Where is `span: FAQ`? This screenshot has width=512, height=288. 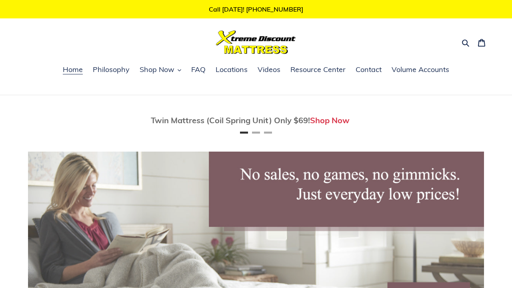 span: FAQ is located at coordinates (199, 70).